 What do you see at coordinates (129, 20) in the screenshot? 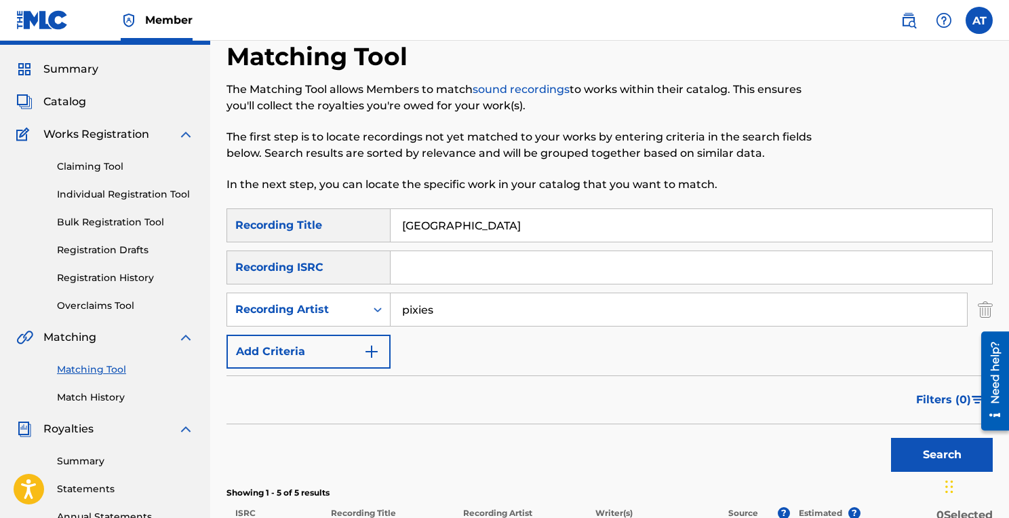
I see `img: Top Rightsholder` at bounding box center [129, 20].